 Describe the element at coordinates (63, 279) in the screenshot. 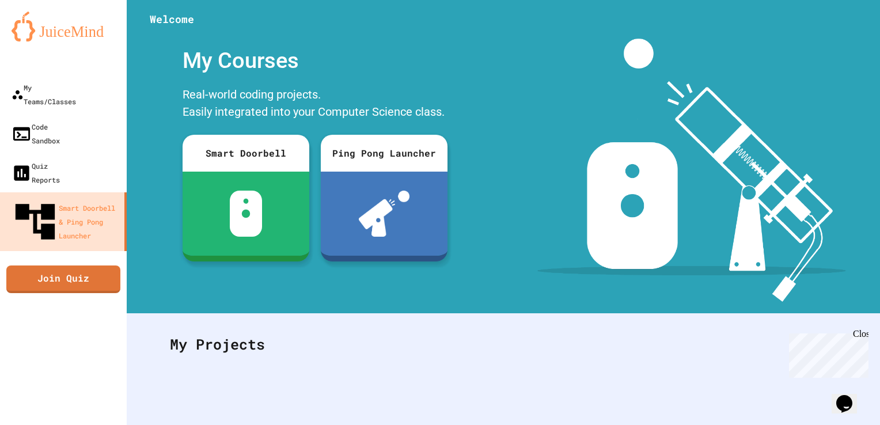

I see `a: Join Quiz` at that location.